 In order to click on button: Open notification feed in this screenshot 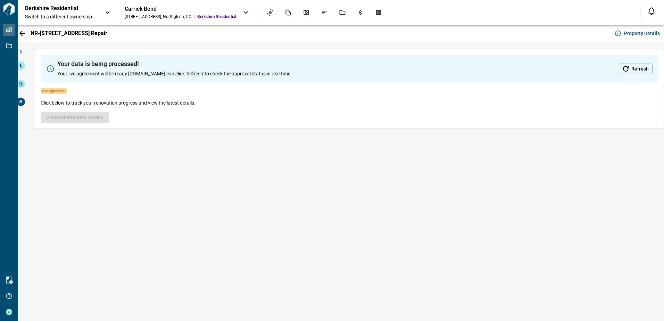, I will do `click(651, 11)`.